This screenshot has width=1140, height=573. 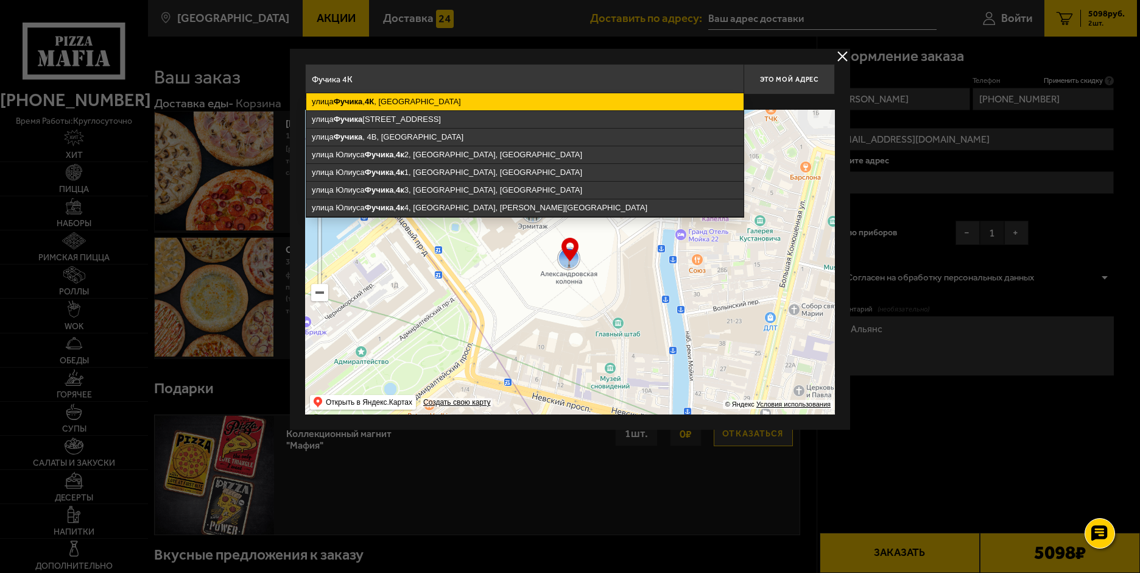 What do you see at coordinates (391, 102) in the screenshot?
I see `p: Укажите дом на карте или в поле ввода` at bounding box center [391, 102].